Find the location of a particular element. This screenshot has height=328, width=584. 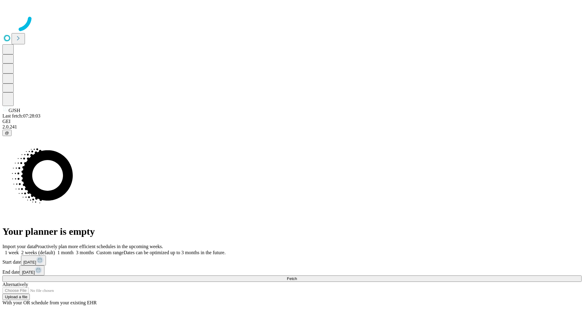

span: 2 weeks (default) is located at coordinates (38, 253).